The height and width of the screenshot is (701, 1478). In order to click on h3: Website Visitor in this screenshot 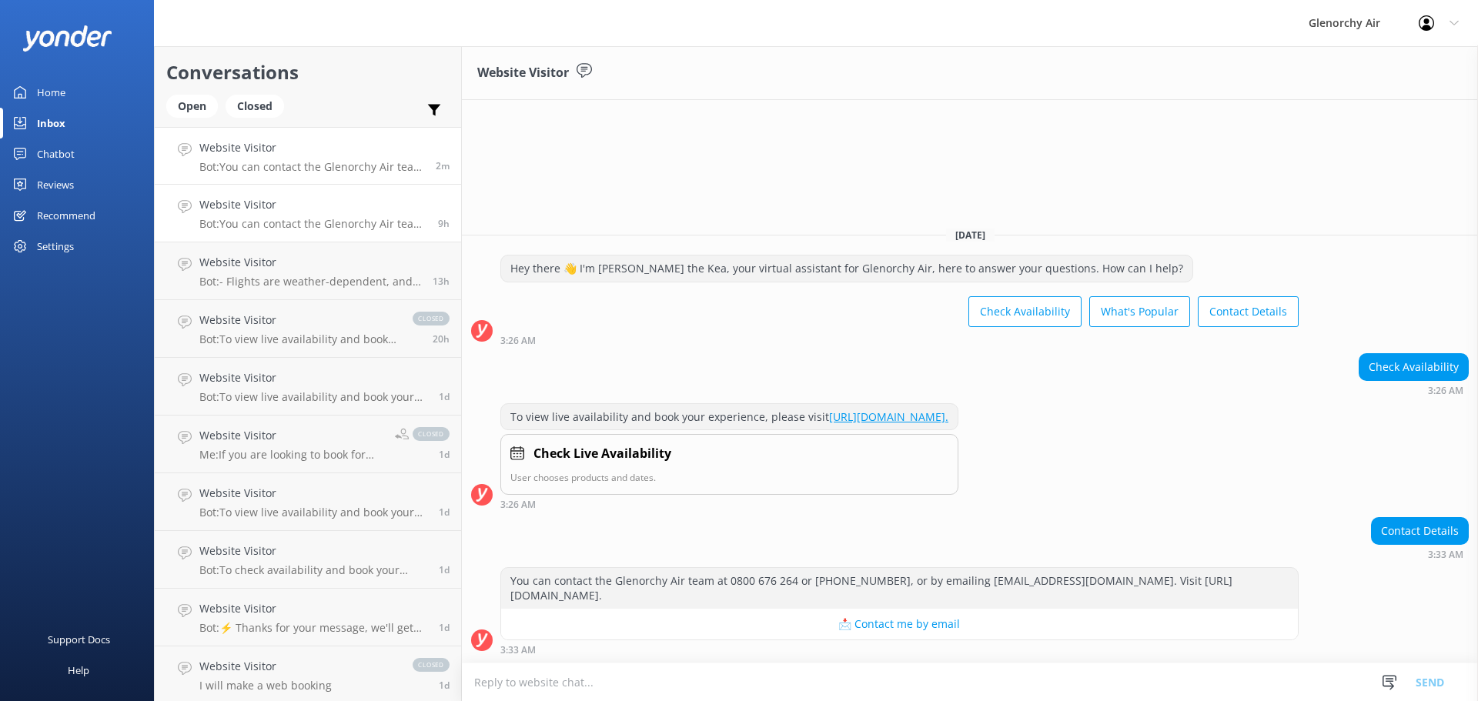, I will do `click(523, 73)`.